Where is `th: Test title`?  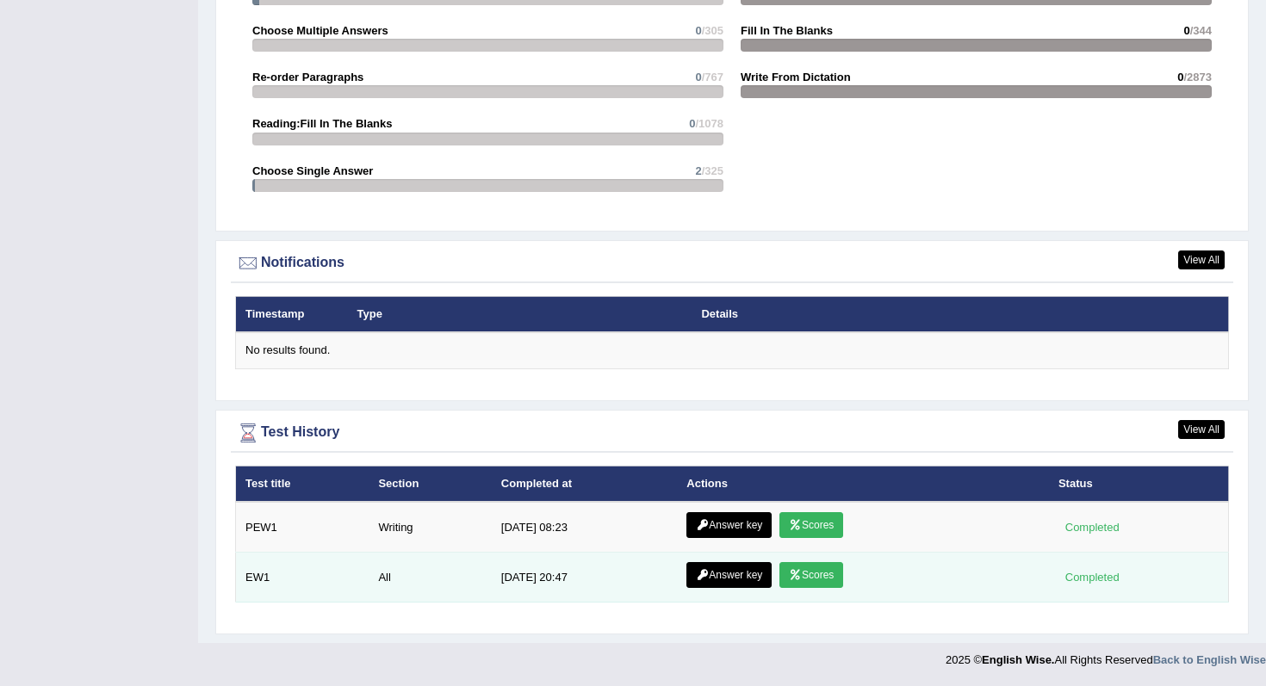 th: Test title is located at coordinates (302, 484).